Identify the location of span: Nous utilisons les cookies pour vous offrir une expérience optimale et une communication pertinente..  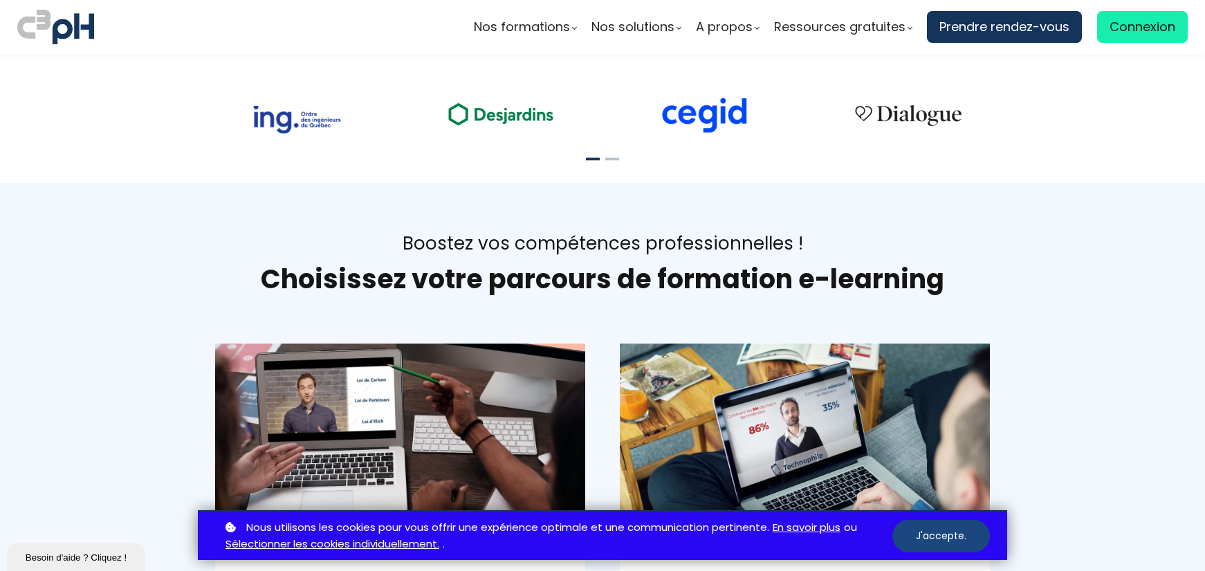
(508, 528).